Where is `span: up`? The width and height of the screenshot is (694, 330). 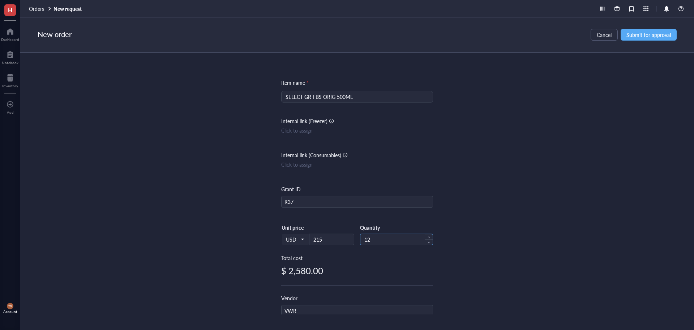
span: up is located at coordinates (429, 237).